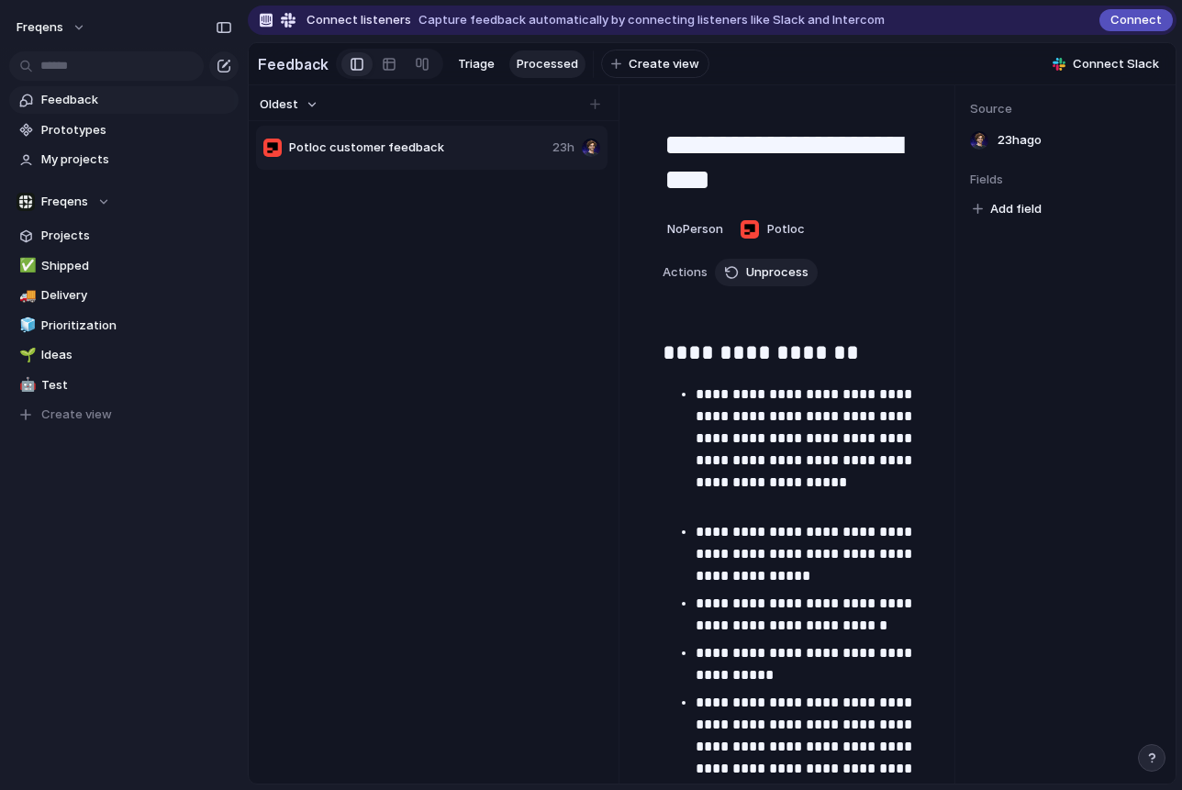 The image size is (1182, 790). I want to click on span: My projects, so click(137, 160).